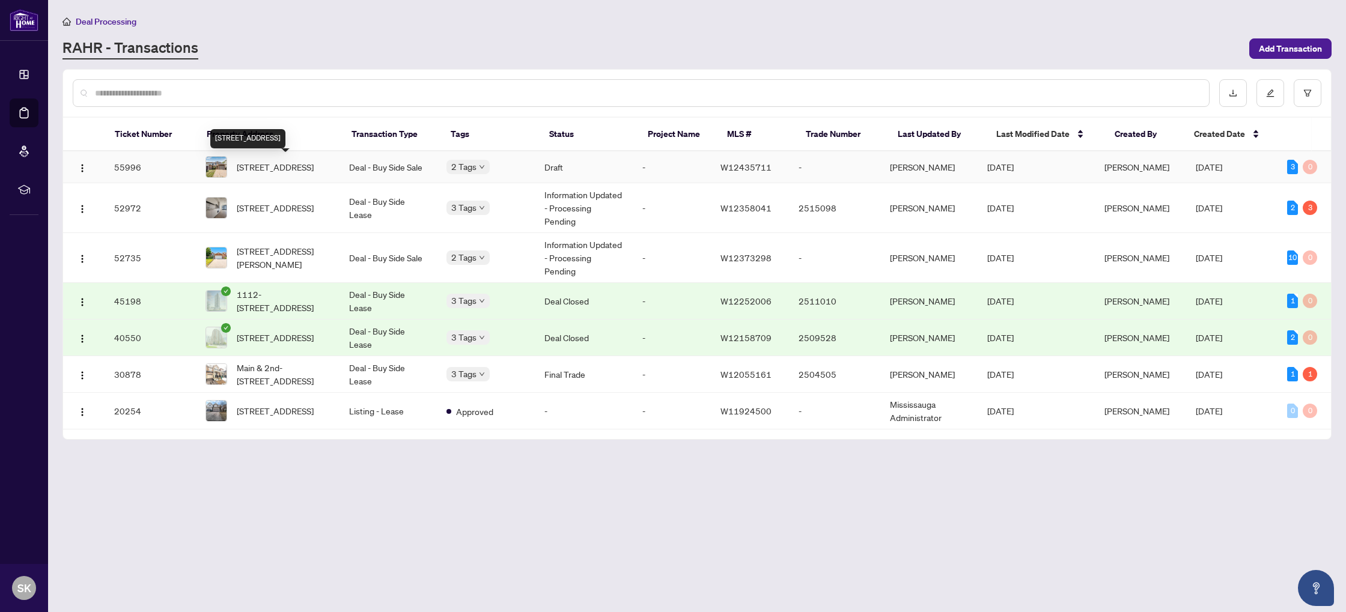  I want to click on span: W11924500, so click(745, 411).